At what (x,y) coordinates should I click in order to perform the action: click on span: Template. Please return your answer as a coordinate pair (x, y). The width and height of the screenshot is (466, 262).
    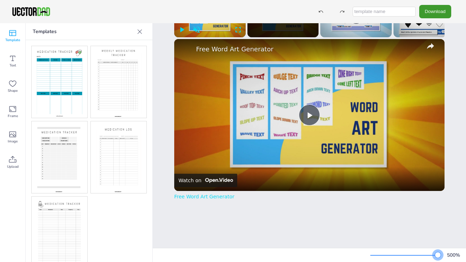
    Looking at the image, I should click on (13, 40).